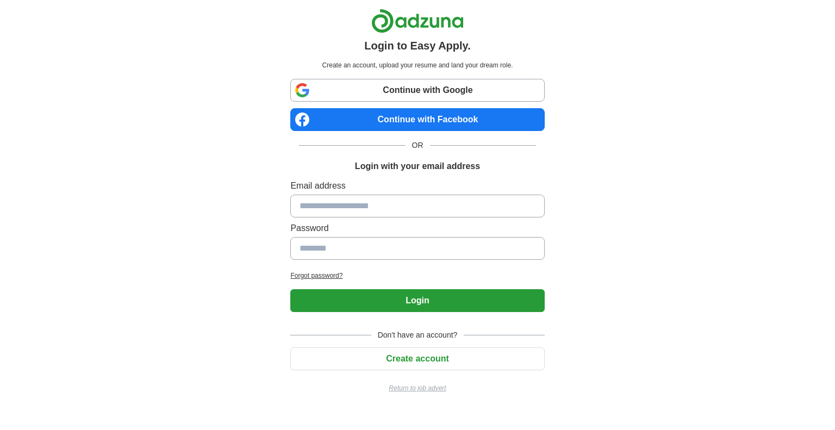 Image resolution: width=835 pixels, height=430 pixels. What do you see at coordinates (417, 358) in the screenshot?
I see `a: Create account` at bounding box center [417, 358].